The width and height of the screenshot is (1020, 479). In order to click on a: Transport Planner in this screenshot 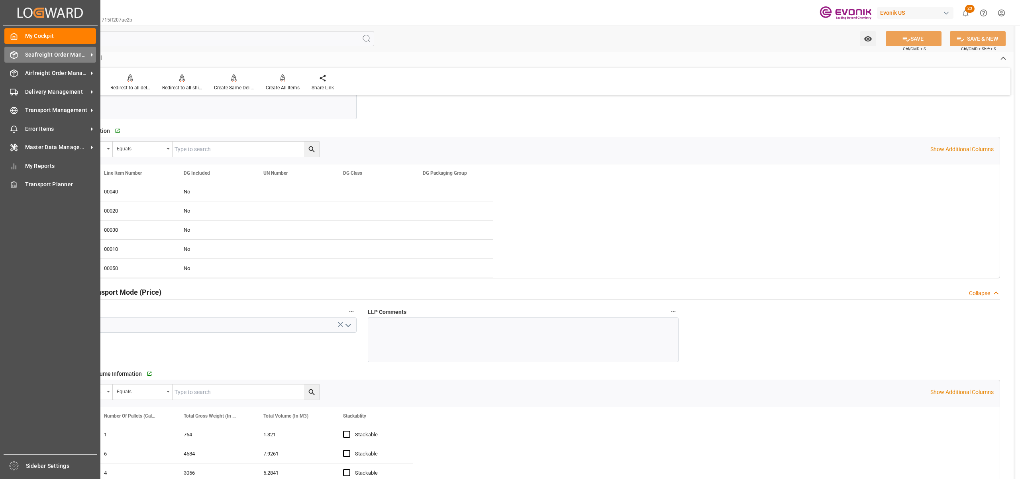, I will do `click(50, 184)`.